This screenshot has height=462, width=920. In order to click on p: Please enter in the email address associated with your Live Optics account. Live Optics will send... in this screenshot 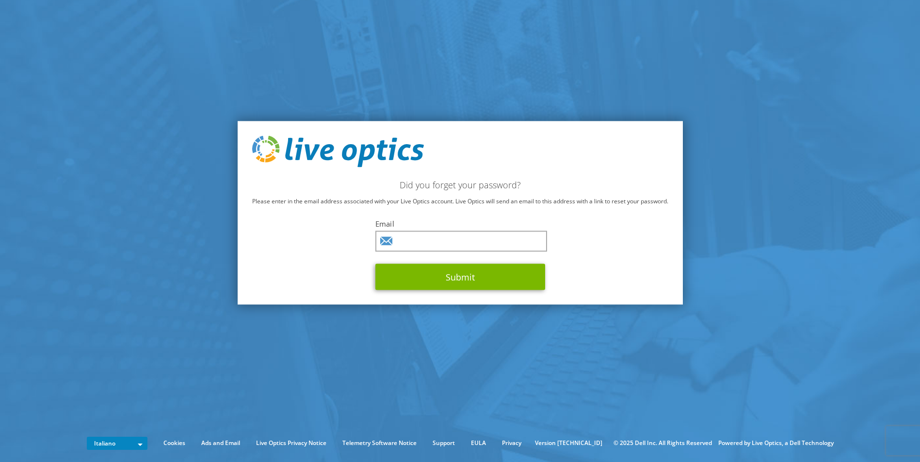, I will do `click(460, 201)`.